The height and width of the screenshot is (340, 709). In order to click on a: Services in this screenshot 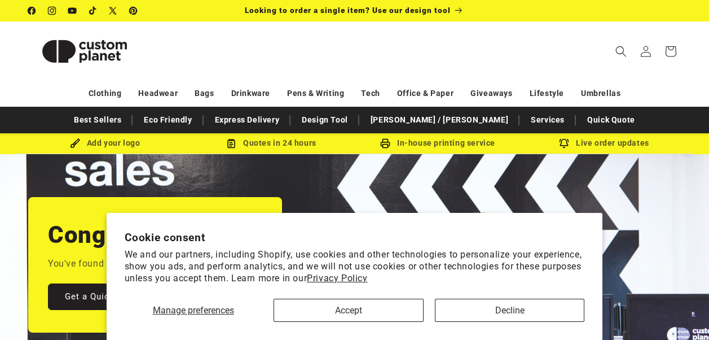, I will do `click(548, 120)`.